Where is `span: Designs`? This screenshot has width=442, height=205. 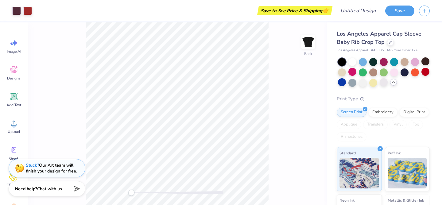
span: Designs is located at coordinates (14, 78).